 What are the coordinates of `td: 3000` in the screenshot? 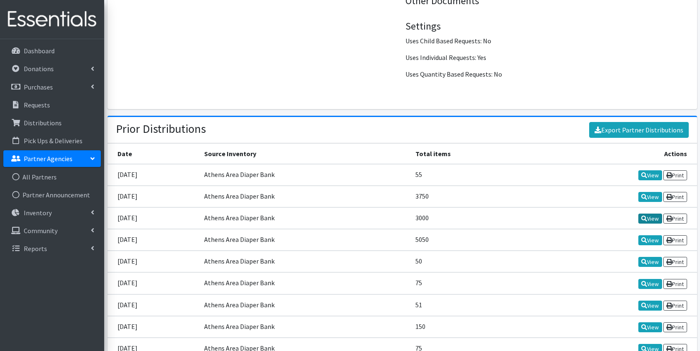 It's located at (470, 218).